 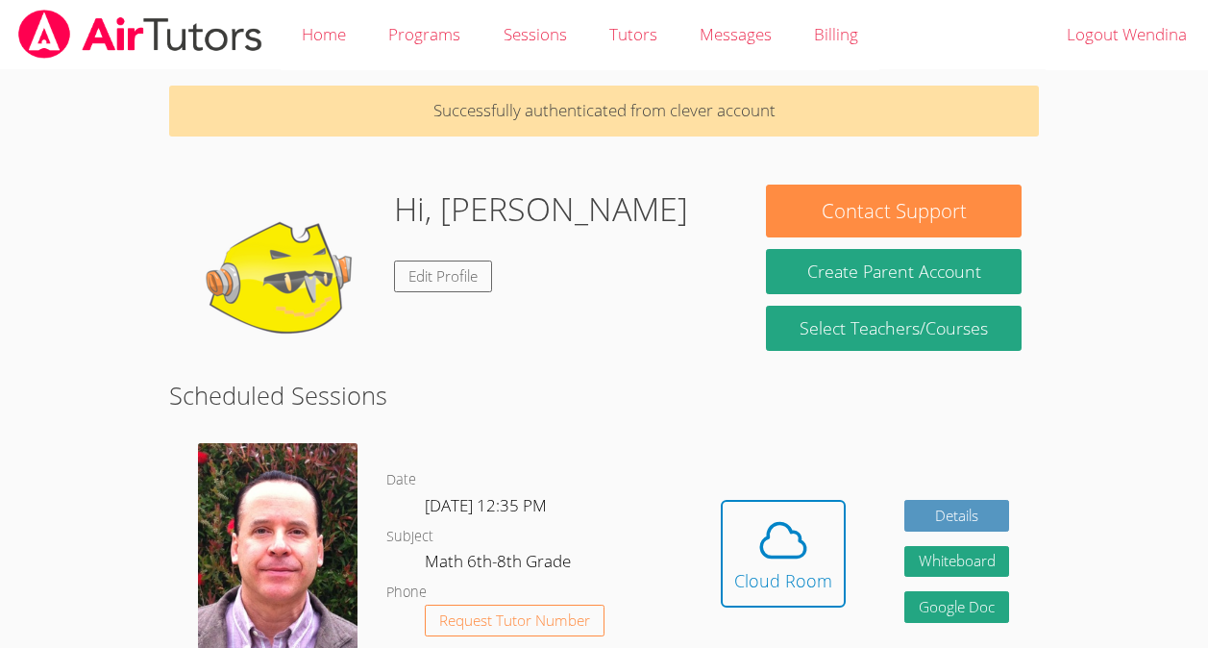 I want to click on button: Request Tutor Number, so click(x=514, y=620).